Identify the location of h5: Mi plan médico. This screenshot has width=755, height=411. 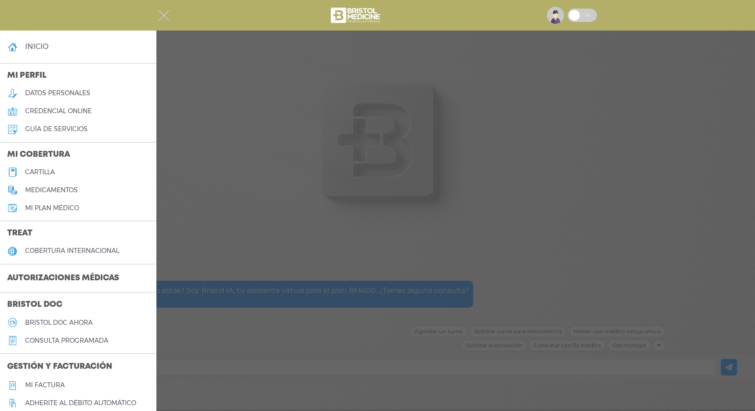
(52, 208).